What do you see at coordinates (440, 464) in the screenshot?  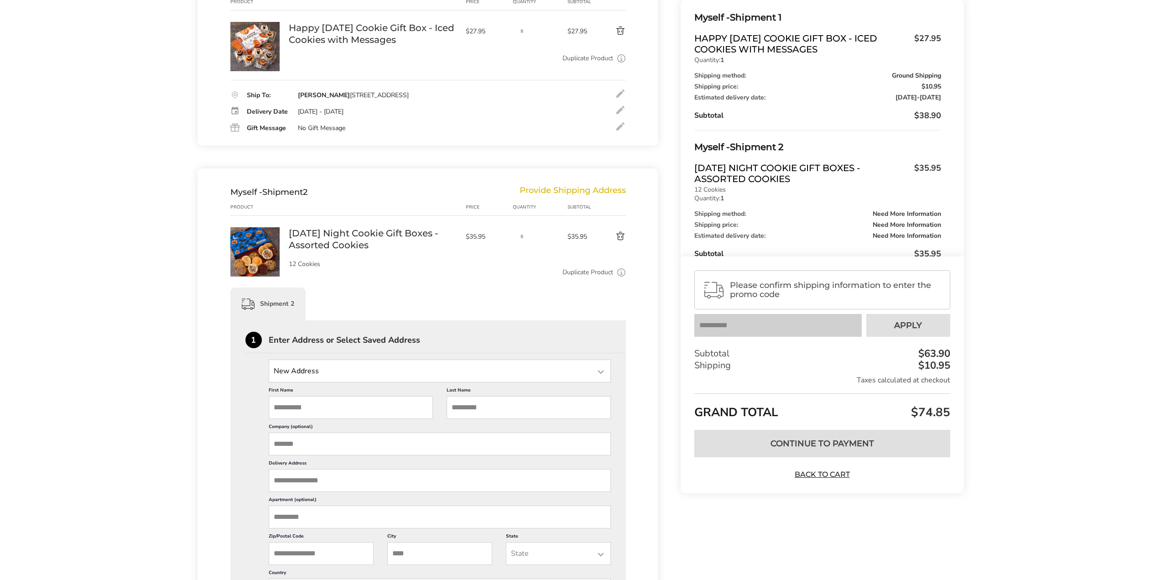 I see `label: Delivery Address` at bounding box center [440, 464].